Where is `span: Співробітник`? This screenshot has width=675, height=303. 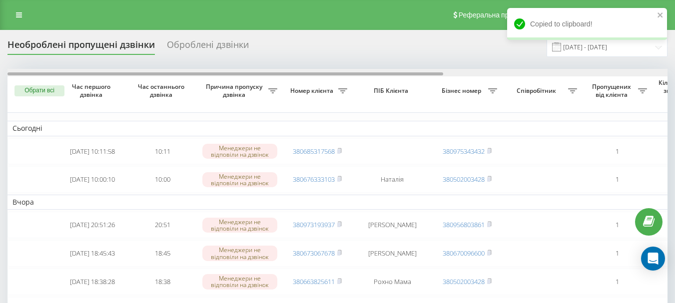 span: Співробітник is located at coordinates (537, 91).